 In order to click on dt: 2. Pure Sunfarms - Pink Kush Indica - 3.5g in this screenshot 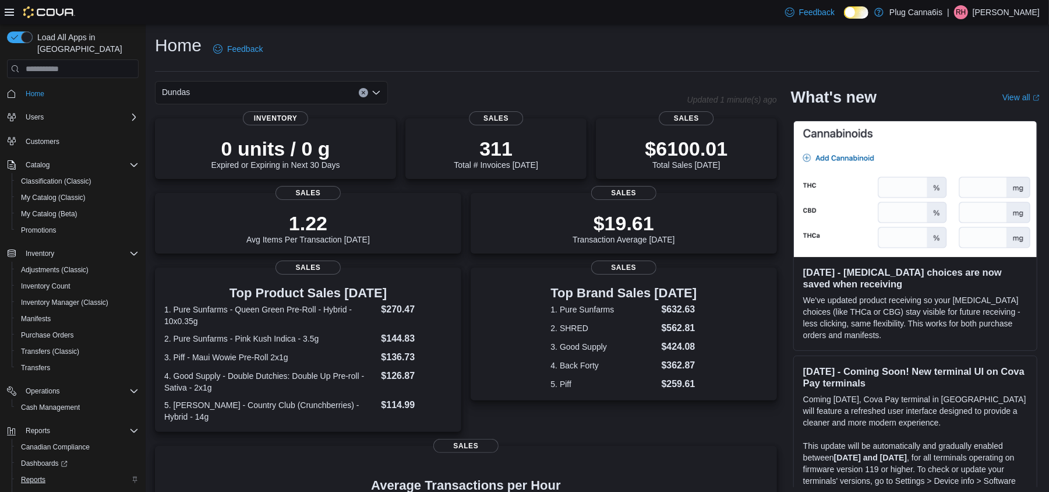, I will do `click(270, 339)`.